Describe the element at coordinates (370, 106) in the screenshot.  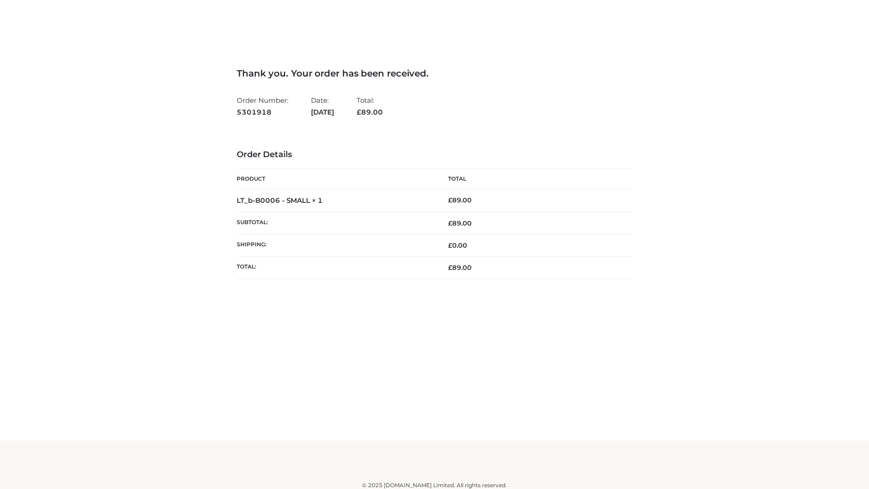
I see `li: Total:` at that location.